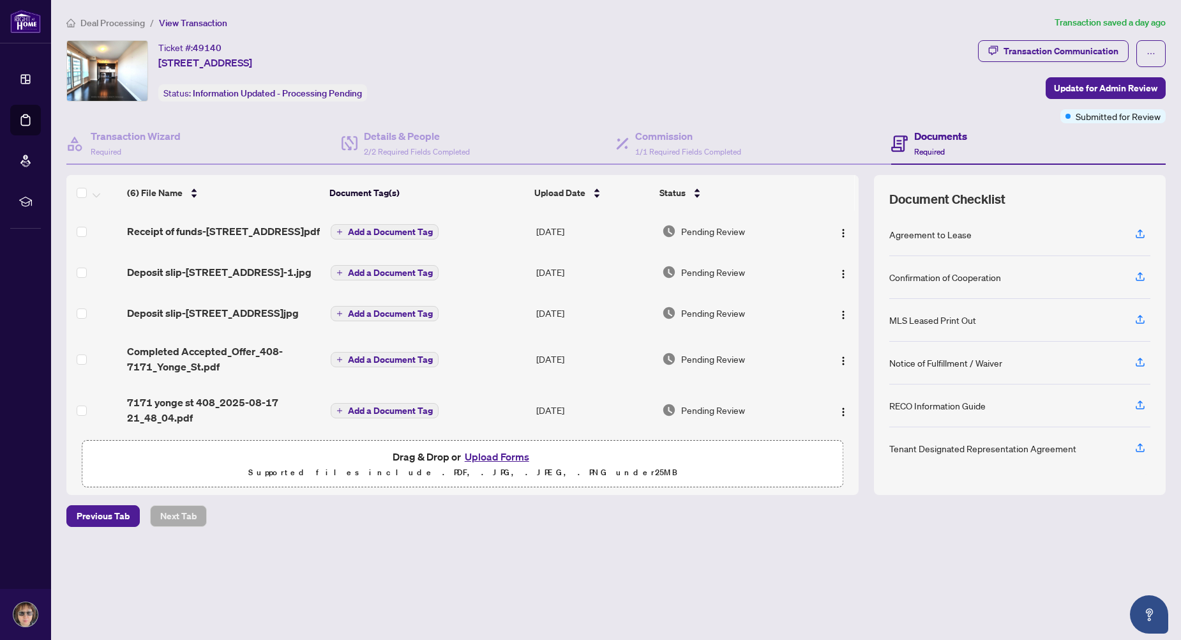  What do you see at coordinates (224, 193) in the screenshot?
I see `th: (6) File Name` at bounding box center [224, 193].